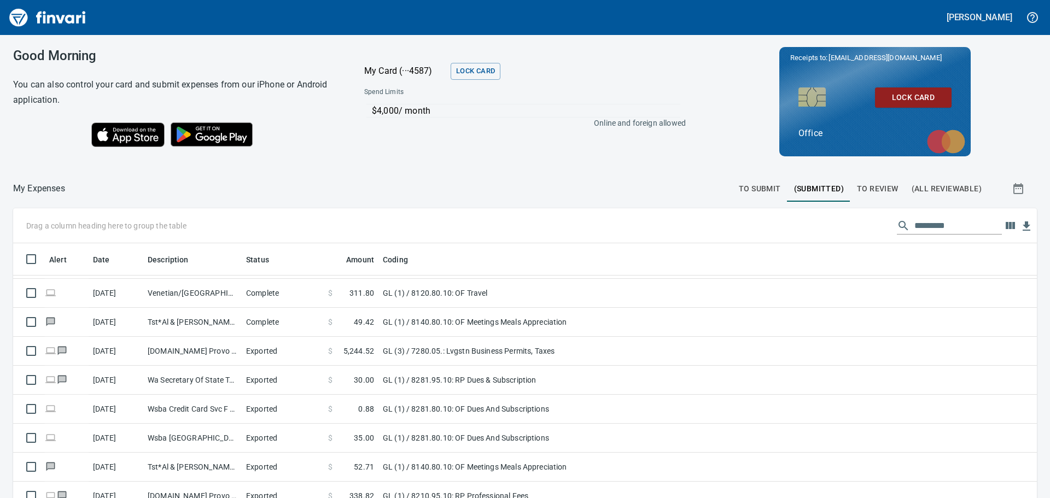  Describe the element at coordinates (946, 142) in the screenshot. I see `img: mastercard.svg` at that location.